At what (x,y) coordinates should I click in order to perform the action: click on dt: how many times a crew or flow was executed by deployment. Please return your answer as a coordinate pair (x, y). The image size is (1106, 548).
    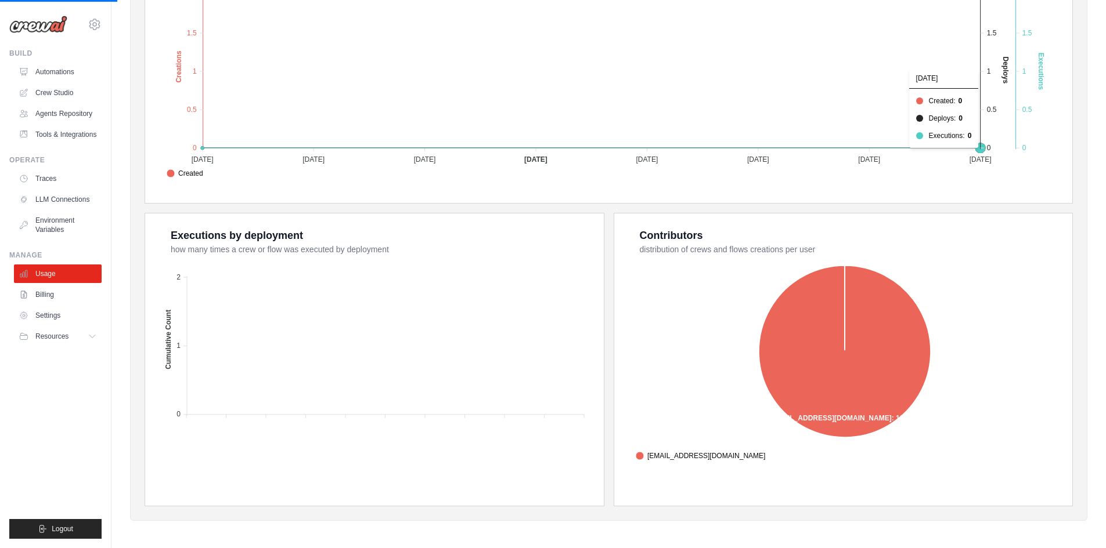
    Looking at the image, I should click on (380, 250).